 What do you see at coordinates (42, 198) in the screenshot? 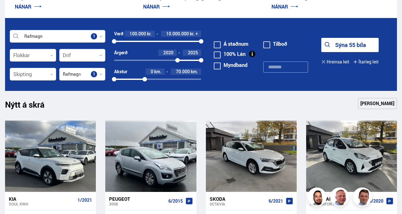
I see `div: Kia` at bounding box center [42, 198].